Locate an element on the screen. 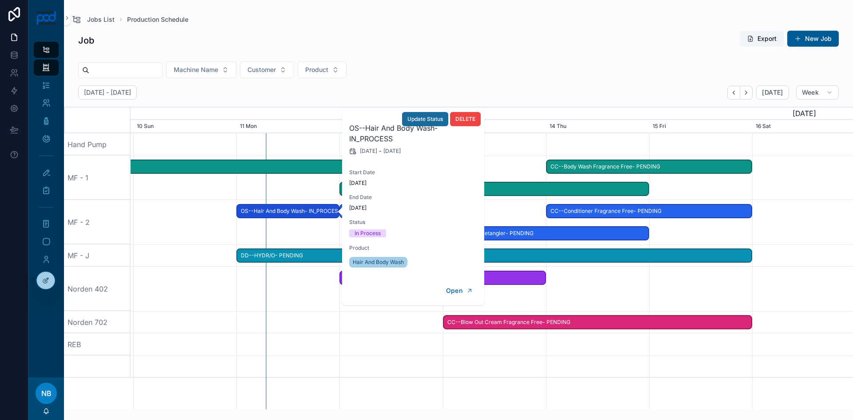 The image size is (853, 420). img: App logo is located at coordinates (46, 18).